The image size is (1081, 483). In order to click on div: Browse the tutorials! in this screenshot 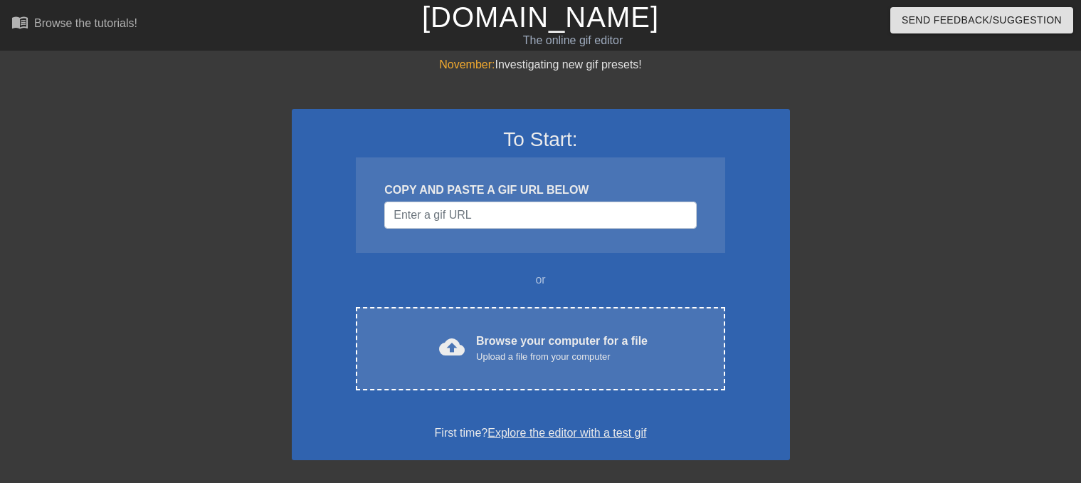, I will do `click(85, 23)`.